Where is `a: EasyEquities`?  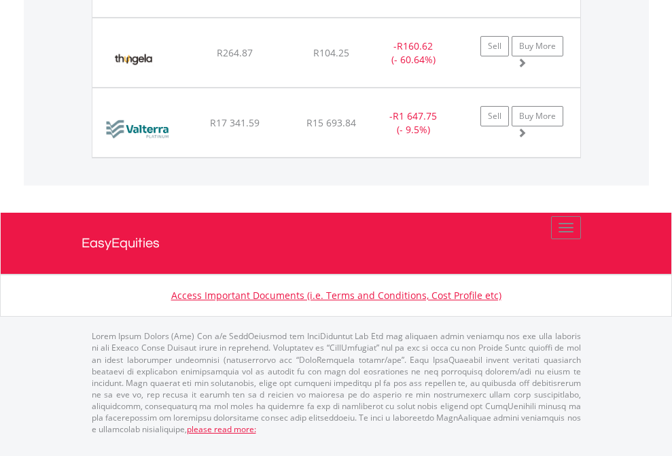
a: EasyEquities is located at coordinates (337, 243).